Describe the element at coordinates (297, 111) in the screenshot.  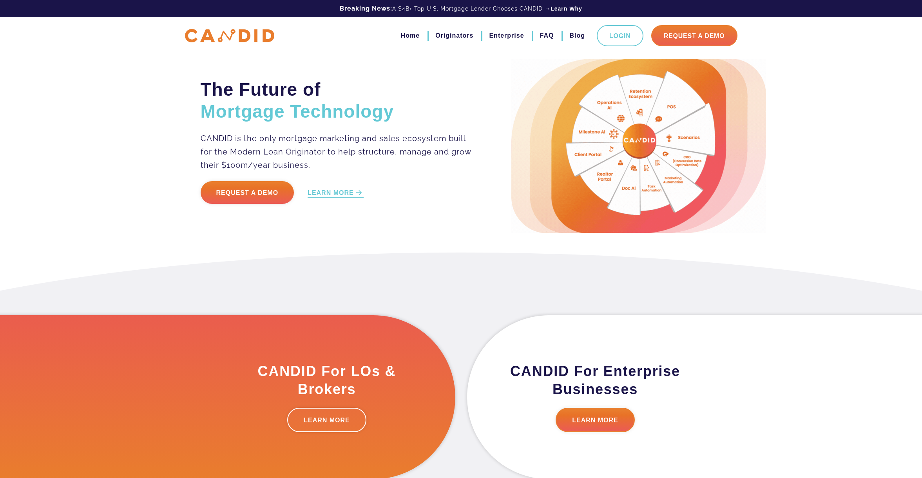
I see `span: Mortgage Technology` at that location.